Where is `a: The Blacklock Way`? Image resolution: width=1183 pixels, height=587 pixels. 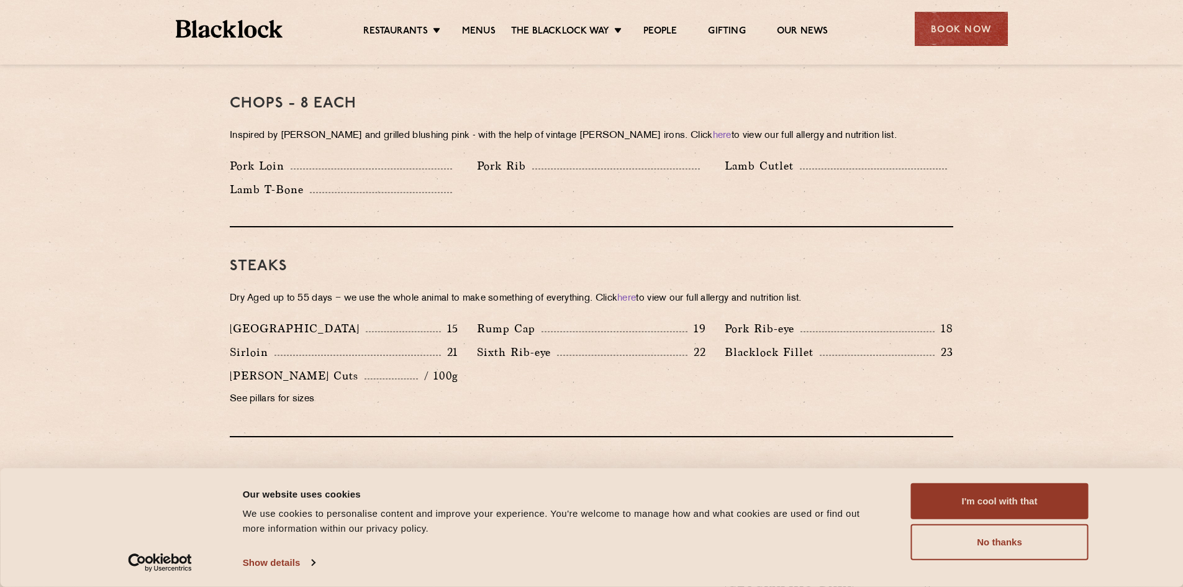
a: The Blacklock Way is located at coordinates (560, 32).